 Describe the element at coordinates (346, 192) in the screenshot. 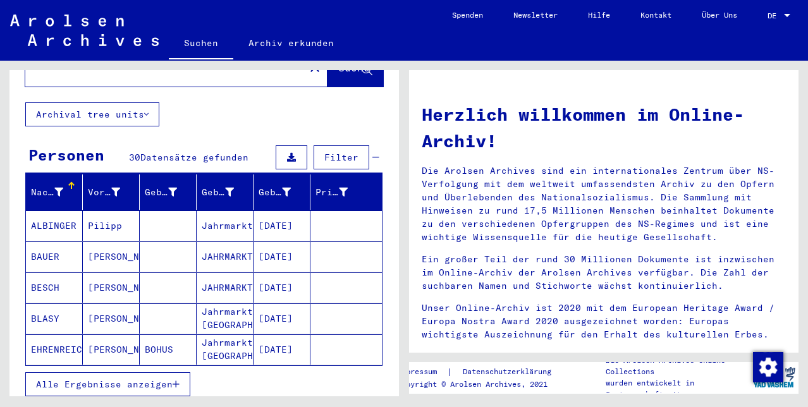

I see `mat-header-cell: Prisoner #` at that location.